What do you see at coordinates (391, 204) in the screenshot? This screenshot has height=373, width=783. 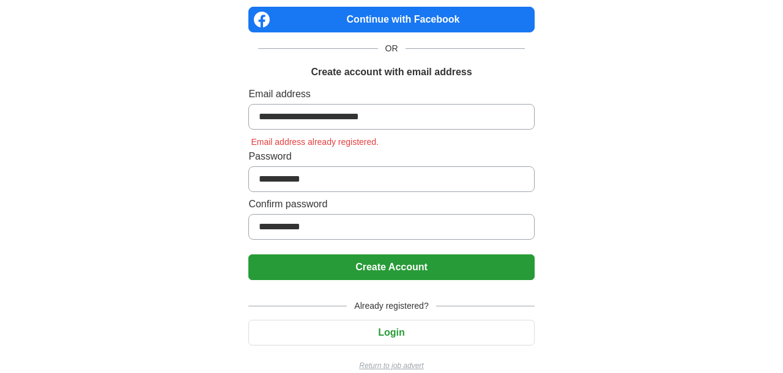 I see `label: Confirm password` at bounding box center [391, 204].